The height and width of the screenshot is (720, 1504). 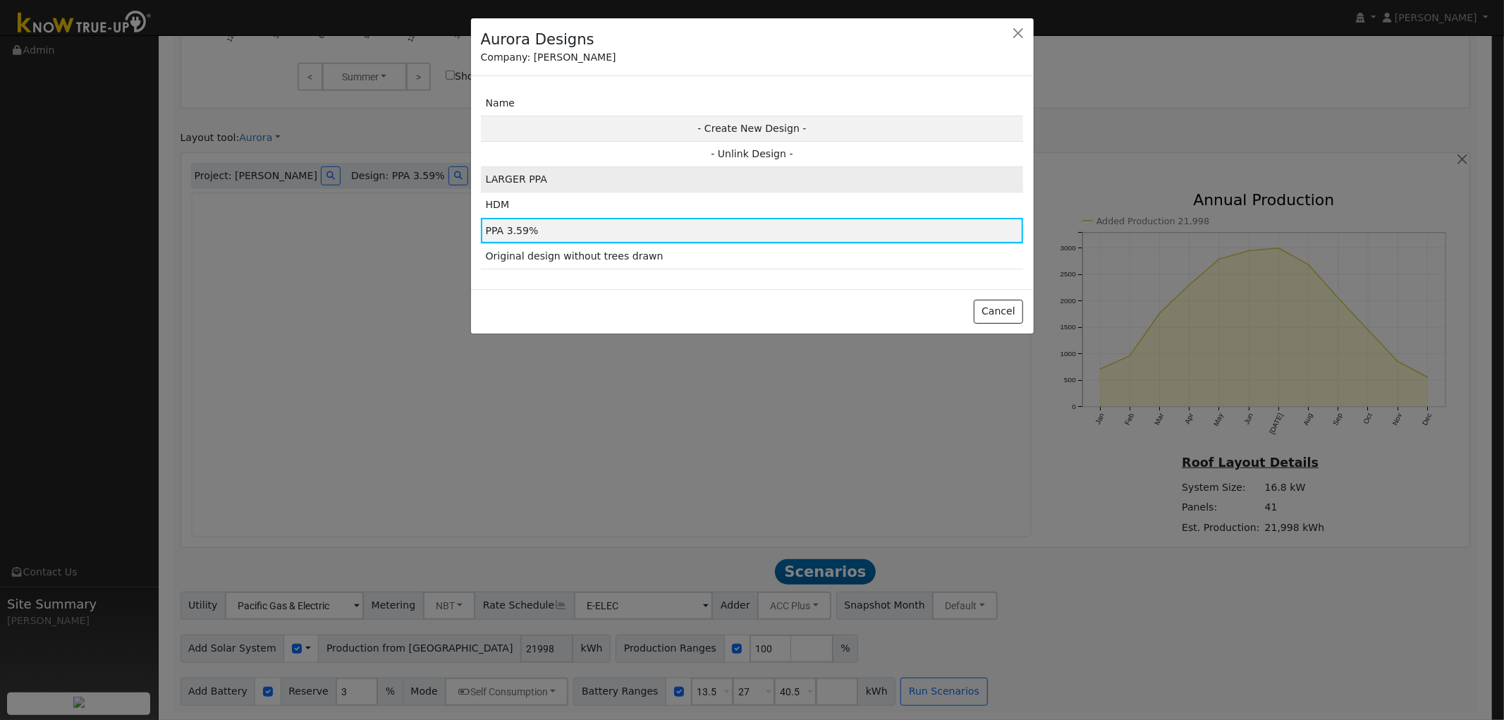 What do you see at coordinates (752, 205) in the screenshot?
I see `td: HDM` at bounding box center [752, 205].